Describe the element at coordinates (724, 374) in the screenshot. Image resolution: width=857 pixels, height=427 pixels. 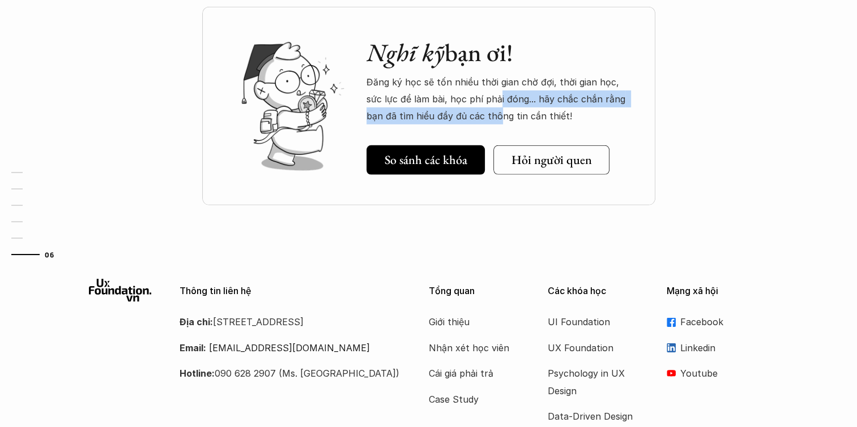
I see `p: Youtube` at that location.